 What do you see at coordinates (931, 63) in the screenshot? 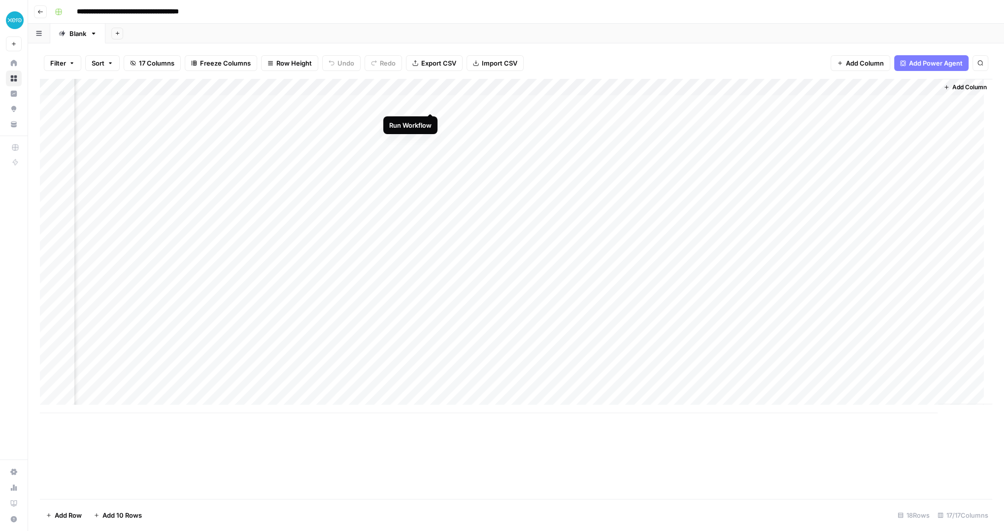
I see `button: Add Power Agent` at bounding box center [931, 63].